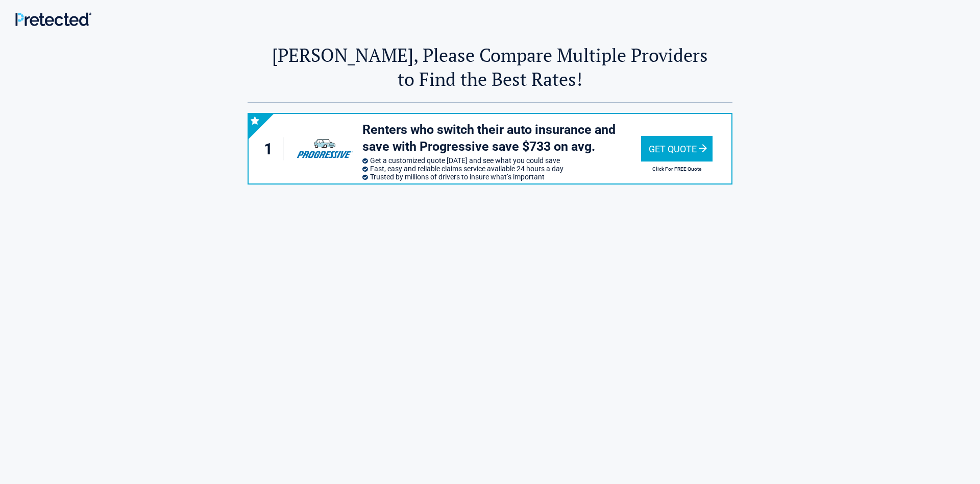 The image size is (980, 484). I want to click on div: Get Quote, so click(677, 149).